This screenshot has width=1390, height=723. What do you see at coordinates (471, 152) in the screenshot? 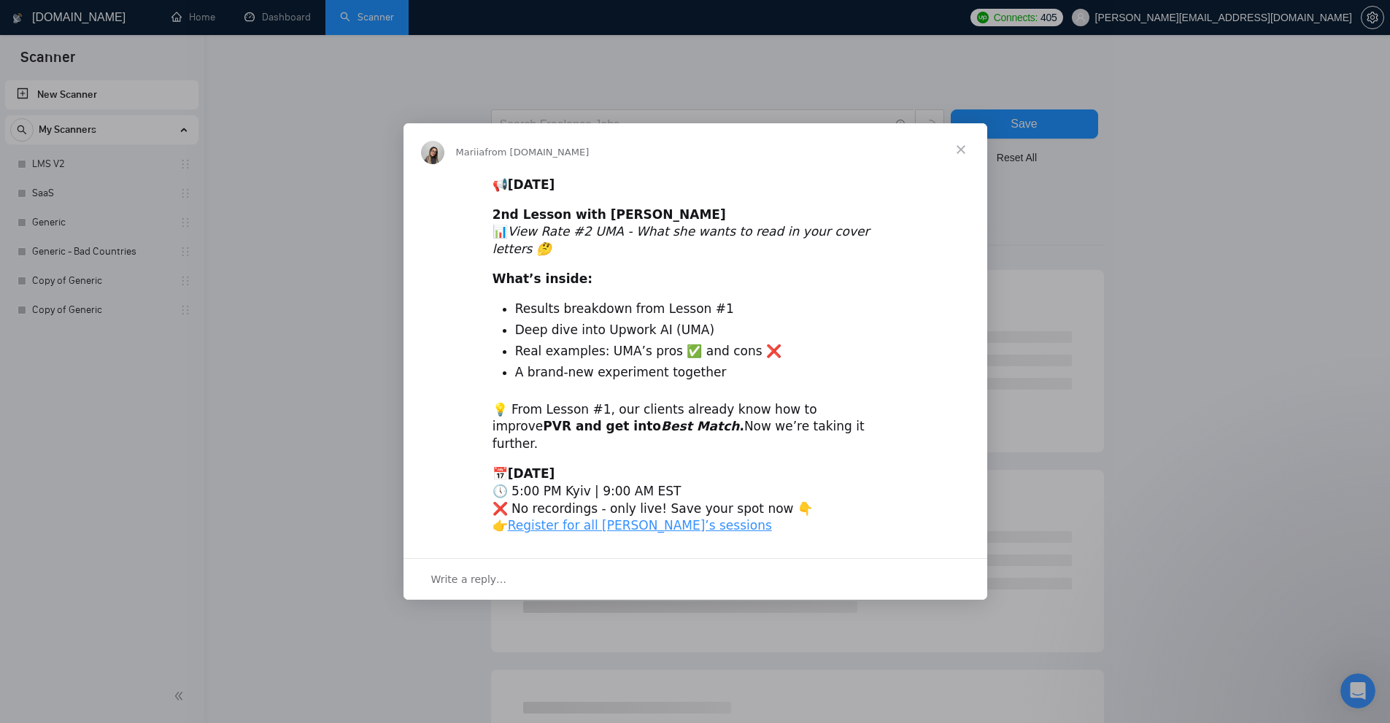
I see `span: Mariia` at bounding box center [471, 152].